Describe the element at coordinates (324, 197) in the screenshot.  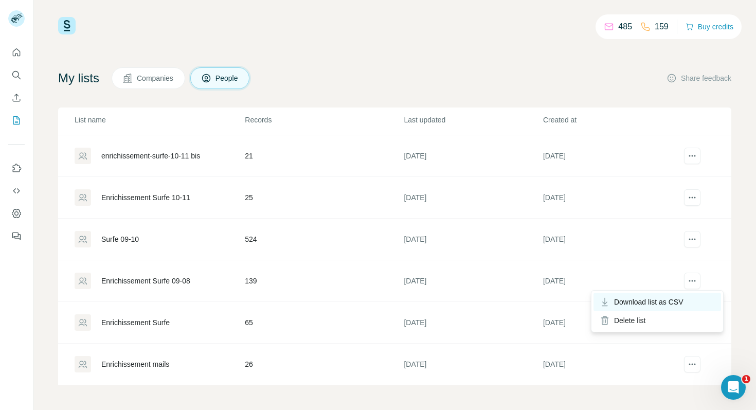
I see `td: 25` at that location.